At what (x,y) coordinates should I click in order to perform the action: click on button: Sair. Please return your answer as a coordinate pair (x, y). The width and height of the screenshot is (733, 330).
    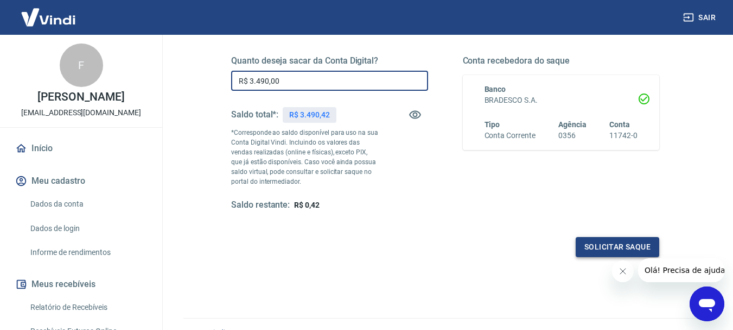
    Looking at the image, I should click on (701, 17).